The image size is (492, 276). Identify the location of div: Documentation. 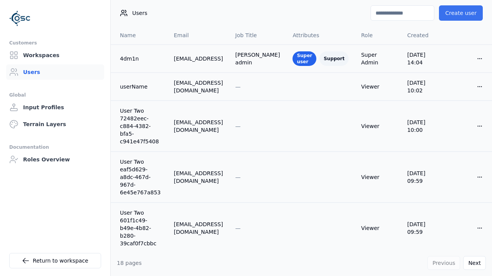
(55, 147).